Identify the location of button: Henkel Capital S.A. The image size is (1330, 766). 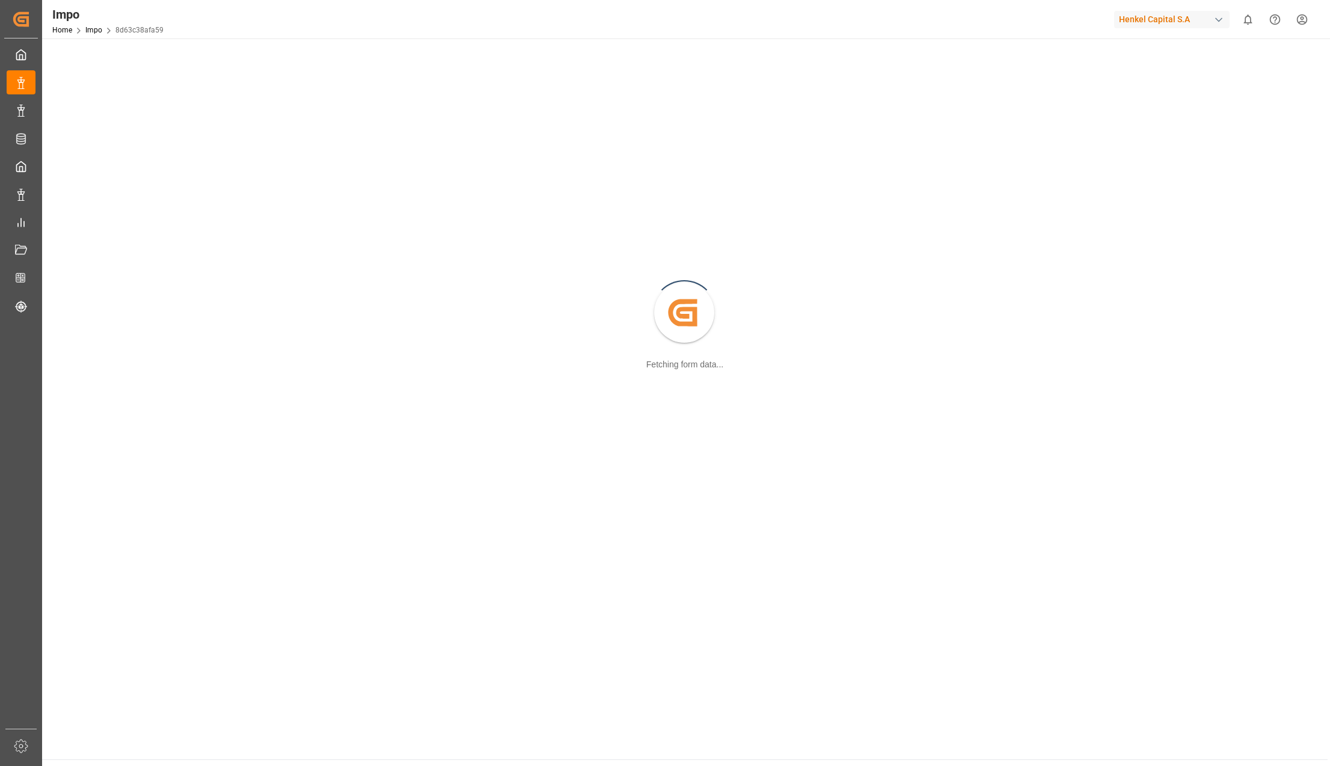
(1174, 19).